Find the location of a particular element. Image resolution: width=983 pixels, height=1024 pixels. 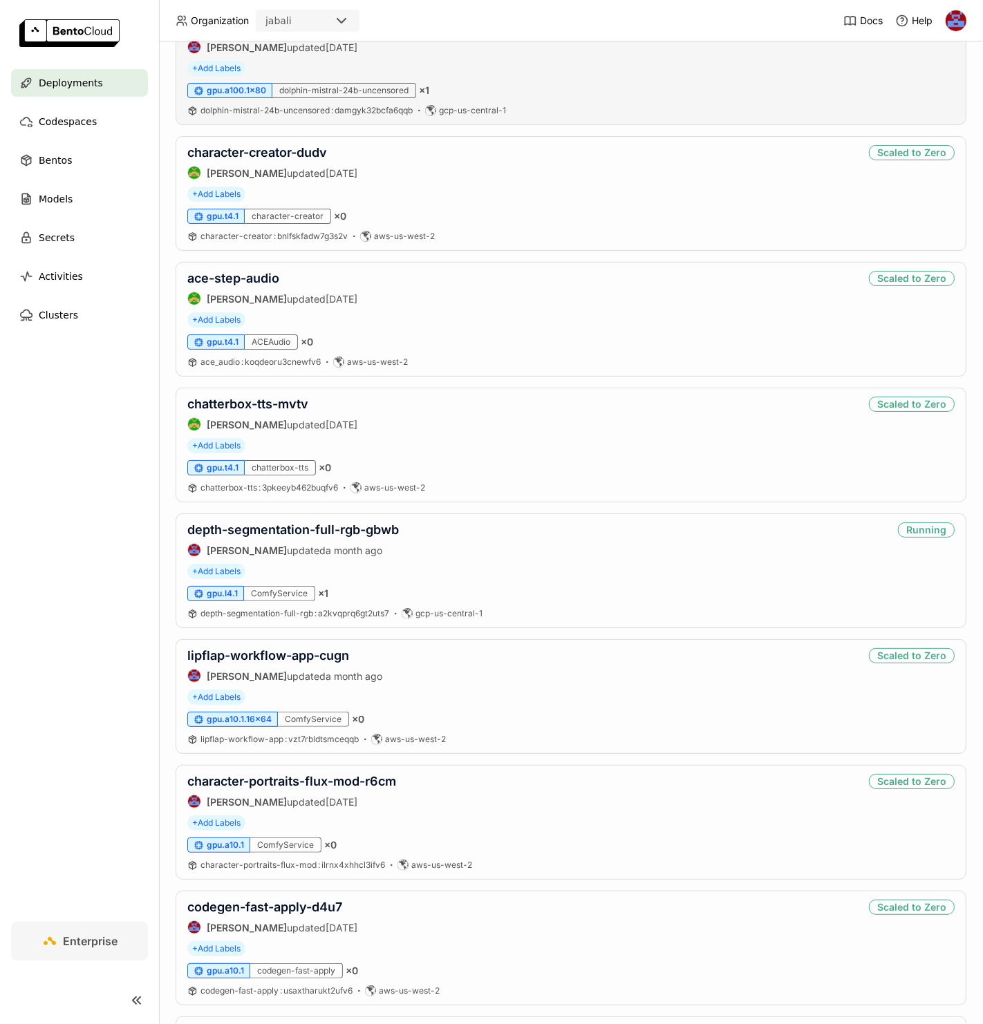

span: dolphin-mistral-24b-uncensored damgyk32bcfa6qqb is located at coordinates (306, 110).